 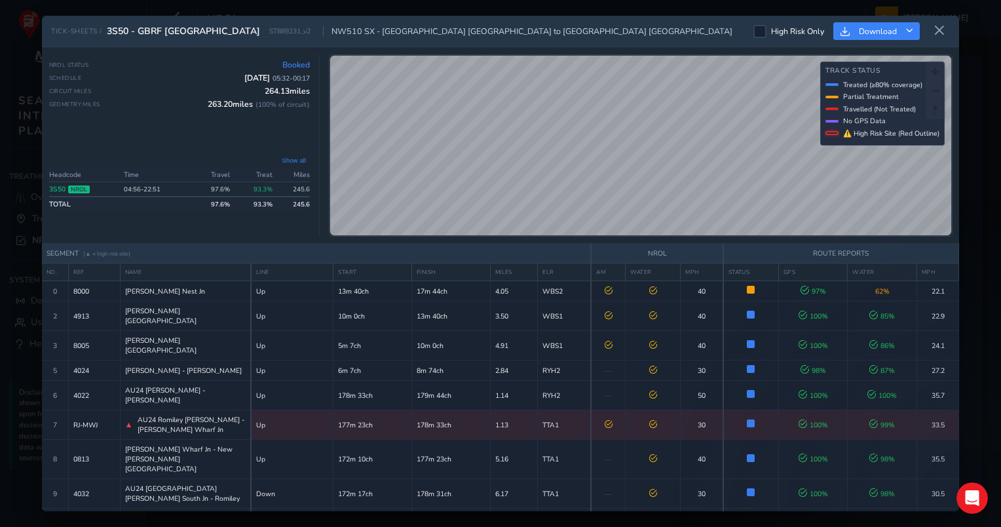 What do you see at coordinates (373, 272) in the screenshot?
I see `th: START` at bounding box center [373, 272].